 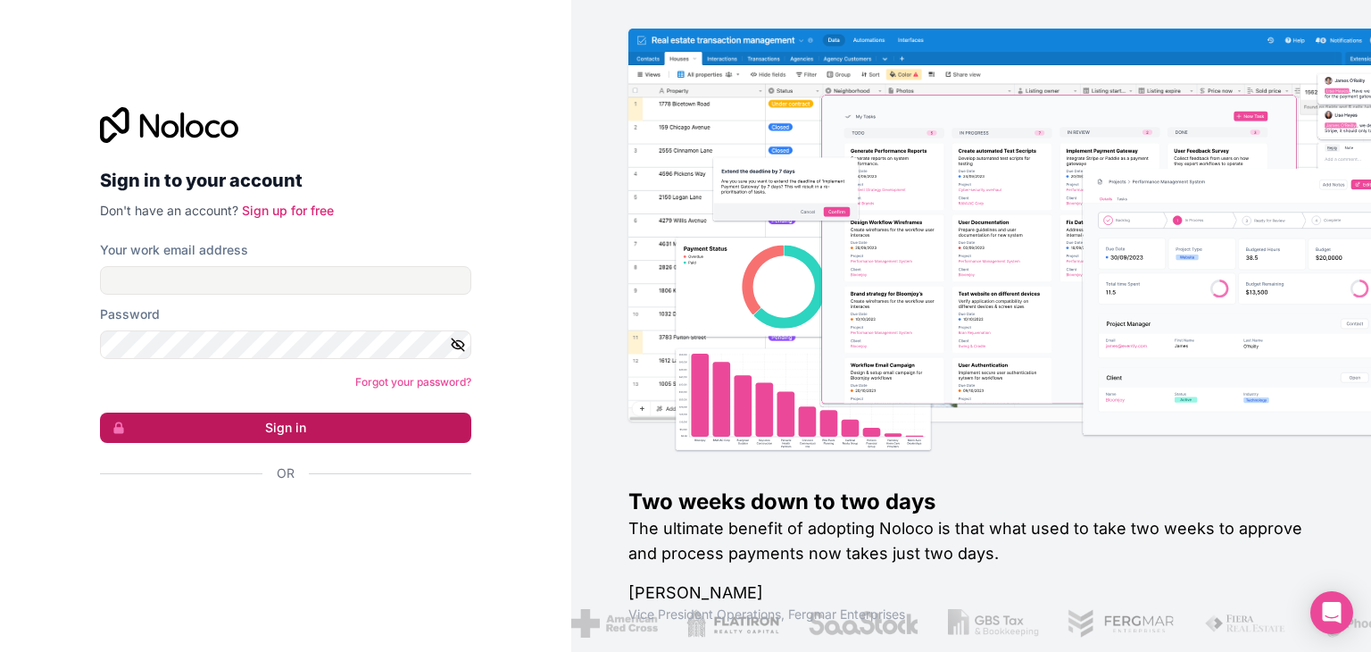 What do you see at coordinates (971, 502) in the screenshot?
I see `h1: Two weeks down to two days` at bounding box center [971, 502].